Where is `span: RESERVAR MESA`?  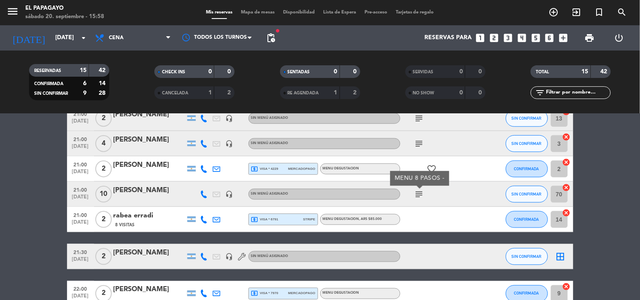 span: RESERVAR MESA is located at coordinates (554, 12).